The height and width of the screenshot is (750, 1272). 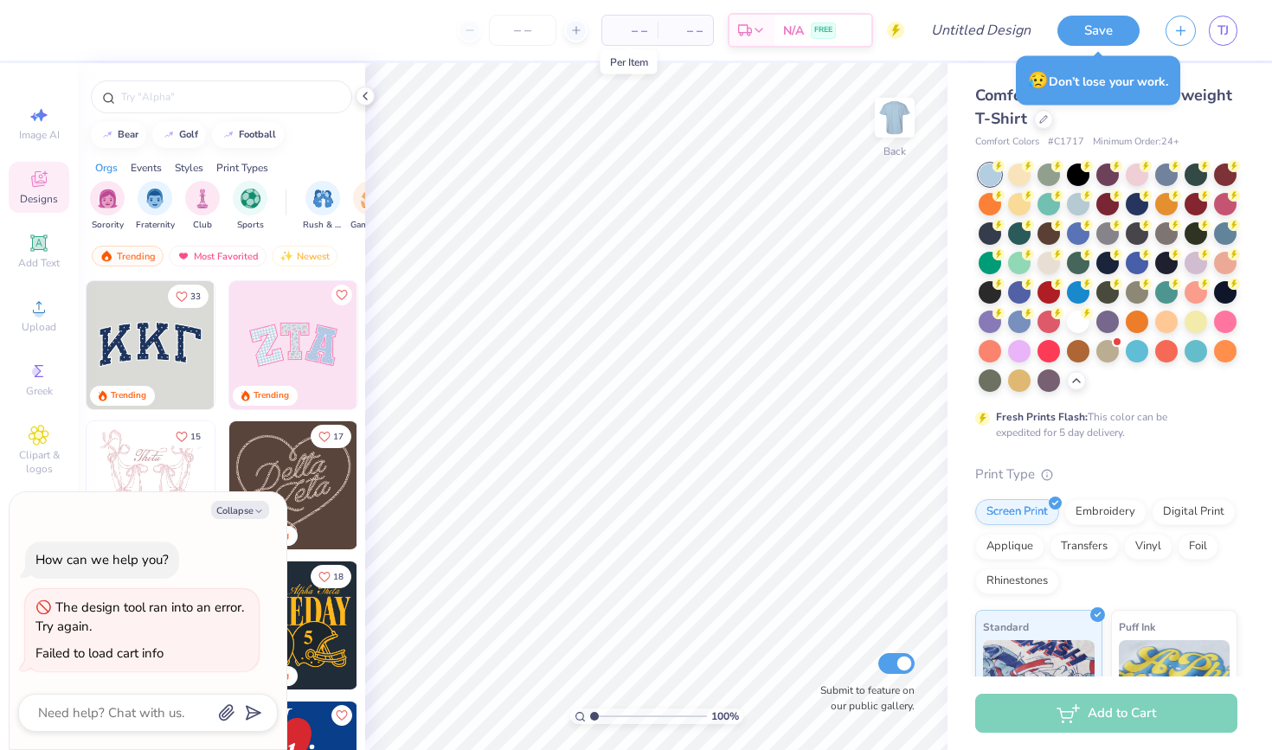 I want to click on img: Club Image, so click(x=202, y=198).